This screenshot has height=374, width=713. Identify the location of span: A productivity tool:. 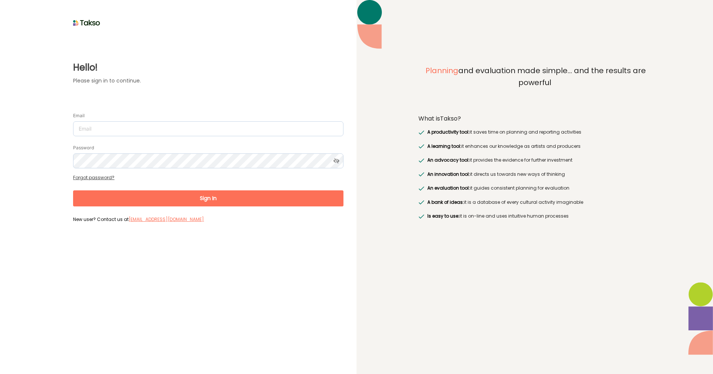
(448, 132).